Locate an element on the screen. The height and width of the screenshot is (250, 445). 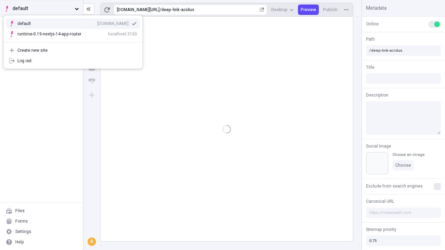
button: Publish is located at coordinates (330, 10).